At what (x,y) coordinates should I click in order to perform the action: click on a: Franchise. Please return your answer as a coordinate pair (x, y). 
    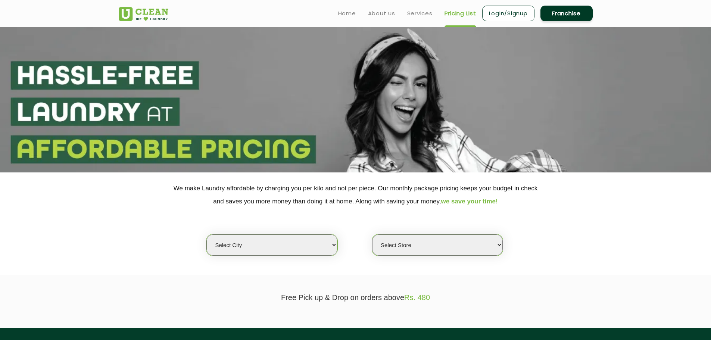
    Looking at the image, I should click on (567, 13).